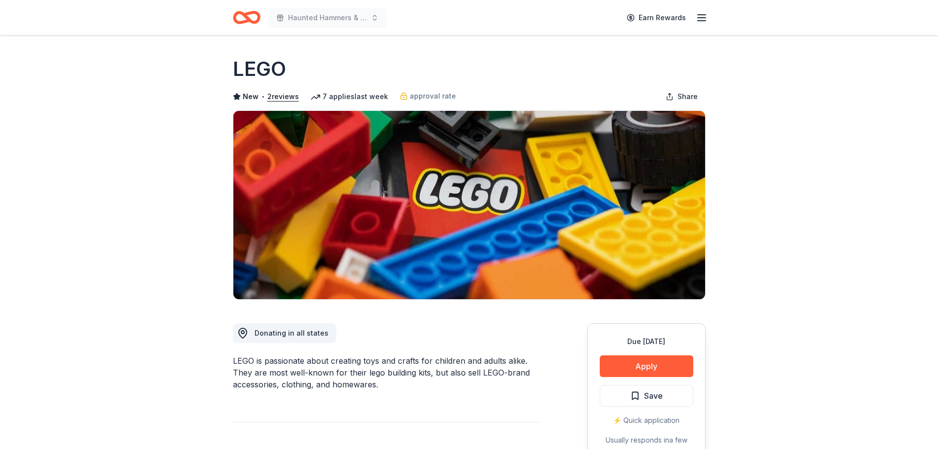 Image resolution: width=938 pixels, height=449 pixels. I want to click on div: ⚡️ Quick application, so click(647, 420).